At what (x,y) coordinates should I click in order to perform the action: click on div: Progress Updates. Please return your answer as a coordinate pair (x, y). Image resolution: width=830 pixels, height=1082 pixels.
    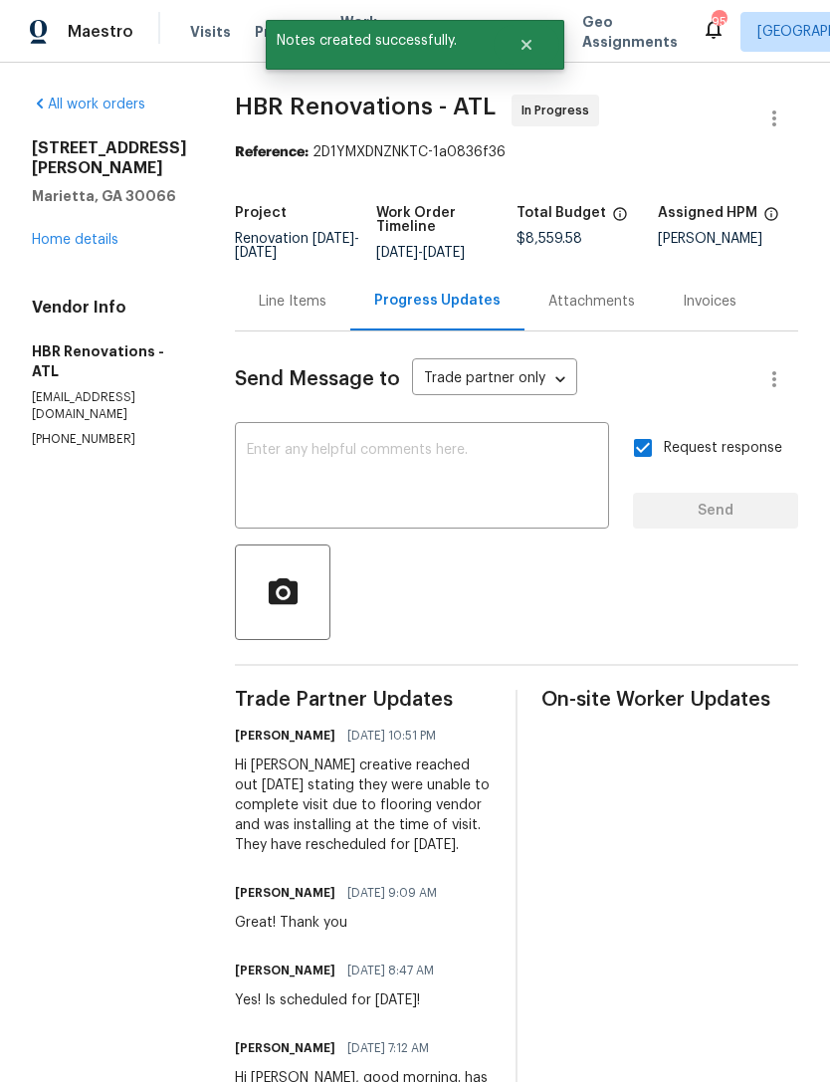
    Looking at the image, I should click on (437, 301).